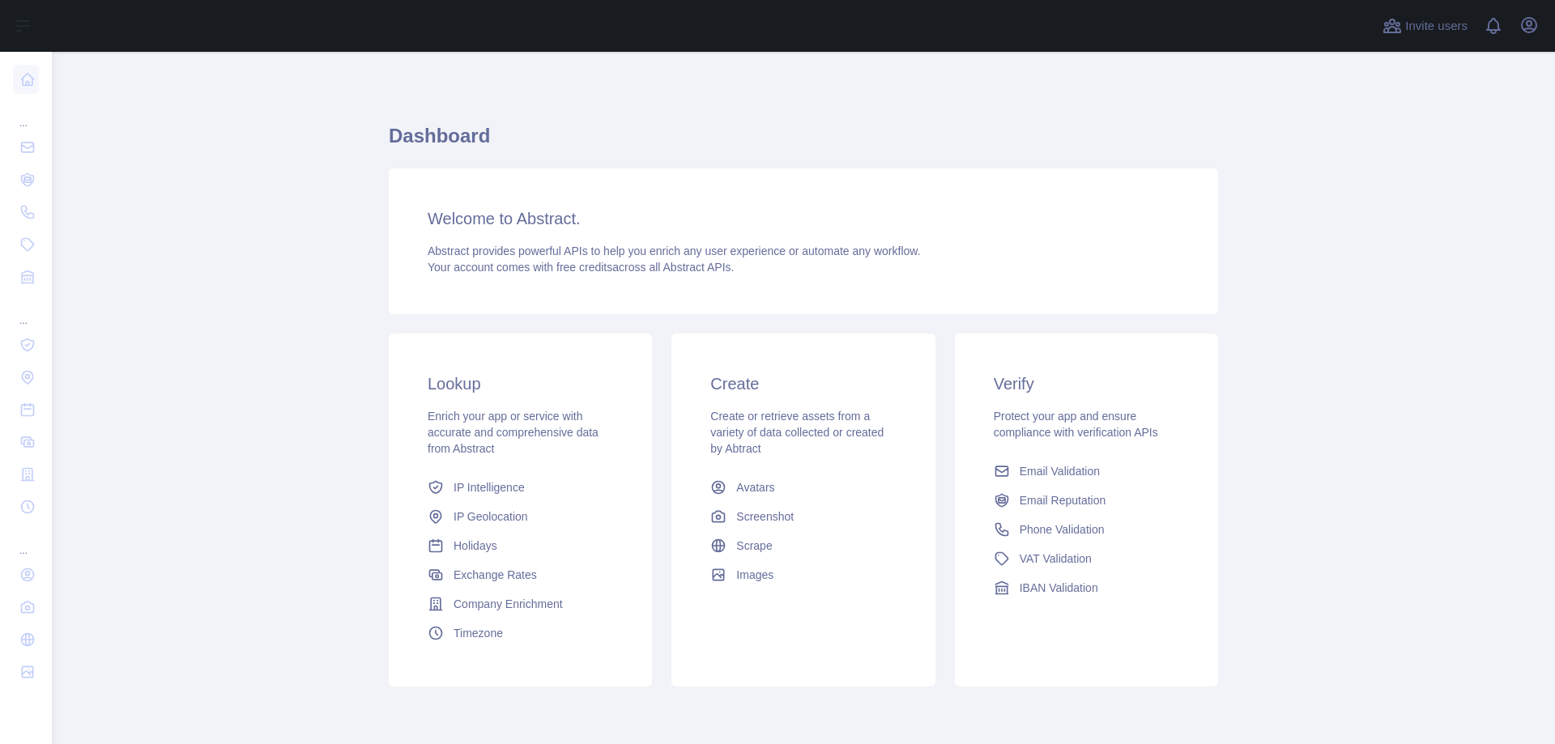 This screenshot has height=744, width=1555. Describe the element at coordinates (1086, 559) in the screenshot. I see `a: VAT Validation` at that location.